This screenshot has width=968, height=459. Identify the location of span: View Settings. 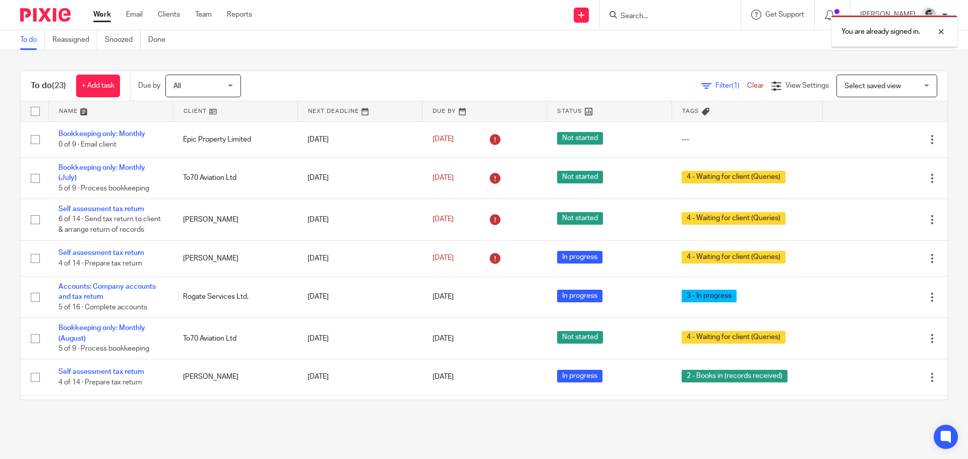
(807, 86).